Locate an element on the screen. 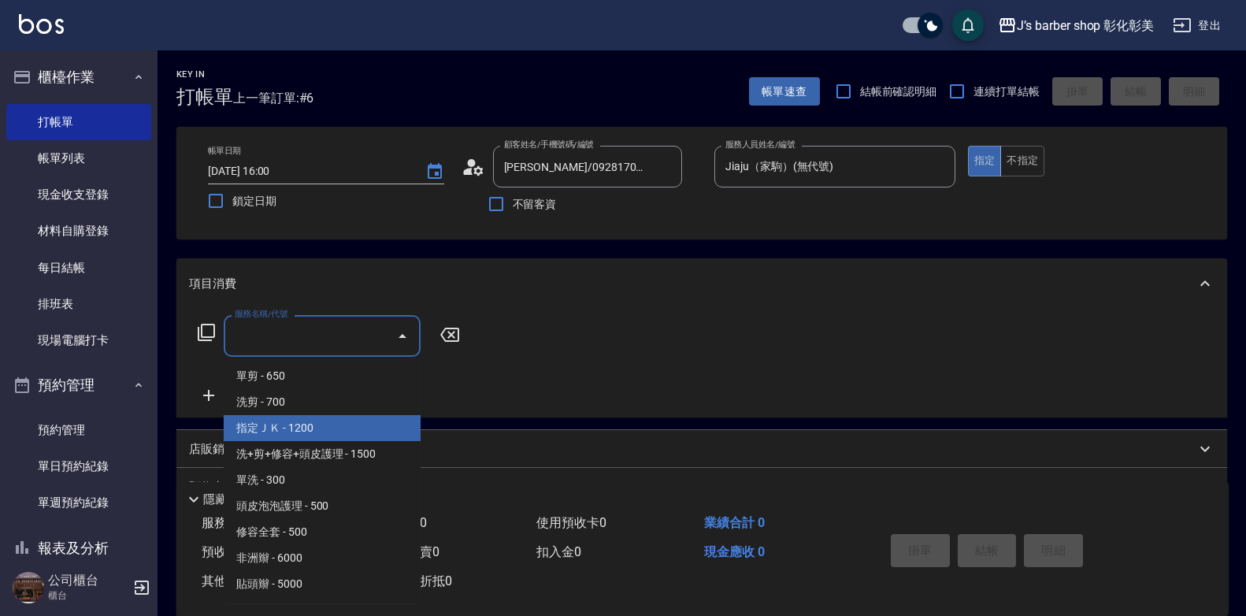 Image resolution: width=1246 pixels, height=616 pixels. span: 服務消費 0 is located at coordinates (230, 522).